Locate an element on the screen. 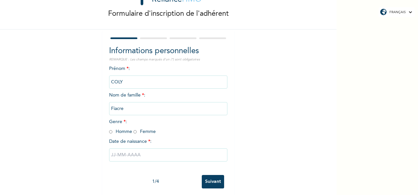 Image resolution: width=418 pixels, height=195 pixels. input: JJ-MM-AAAA is located at coordinates (168, 155).